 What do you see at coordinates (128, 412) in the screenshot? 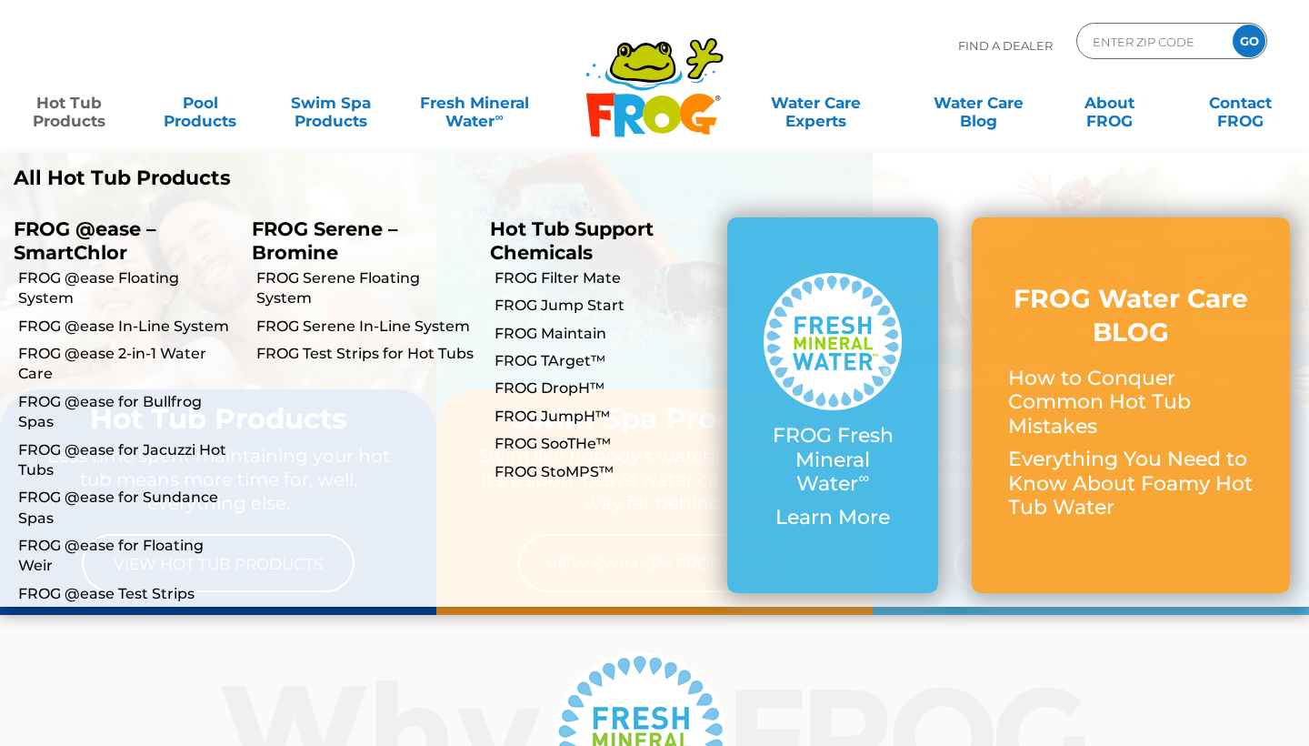
I see `a: FROG @ease for Bullfrog Spas` at bounding box center [128, 412].